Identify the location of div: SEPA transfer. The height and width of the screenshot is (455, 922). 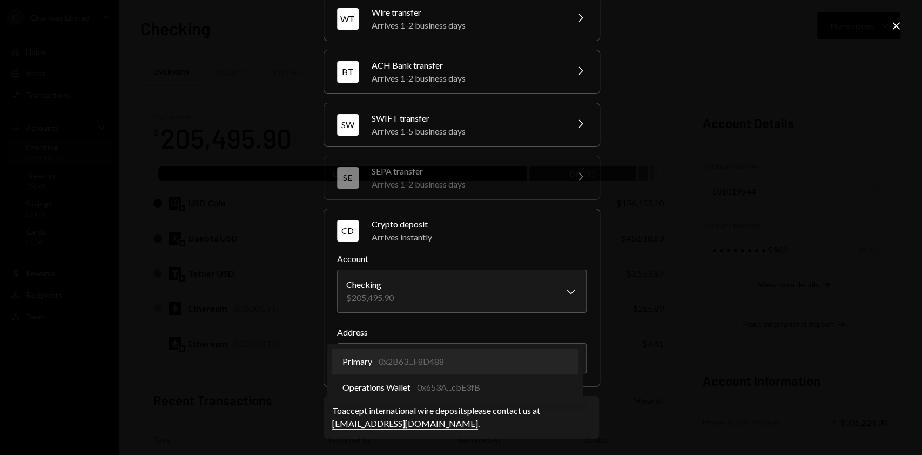
(466, 171).